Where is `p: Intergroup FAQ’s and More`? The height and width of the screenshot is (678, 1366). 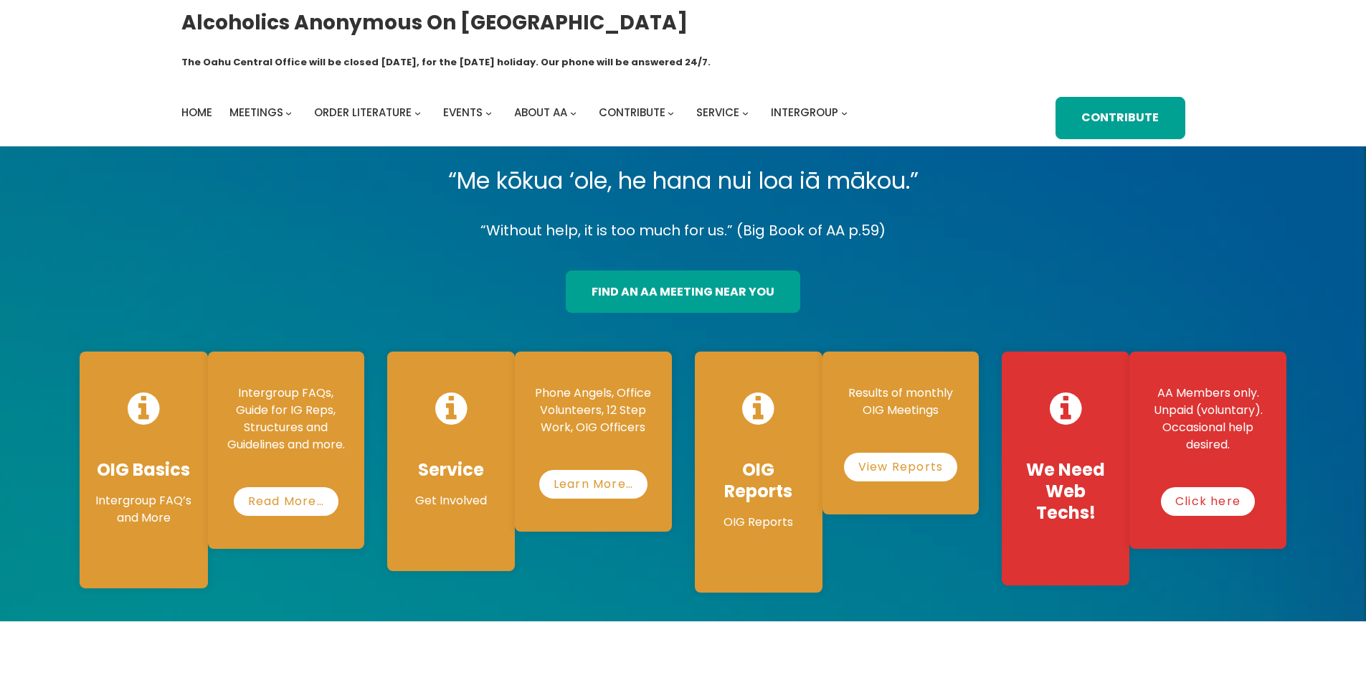
p: Intergroup FAQ’s and More is located at coordinates (143, 509).